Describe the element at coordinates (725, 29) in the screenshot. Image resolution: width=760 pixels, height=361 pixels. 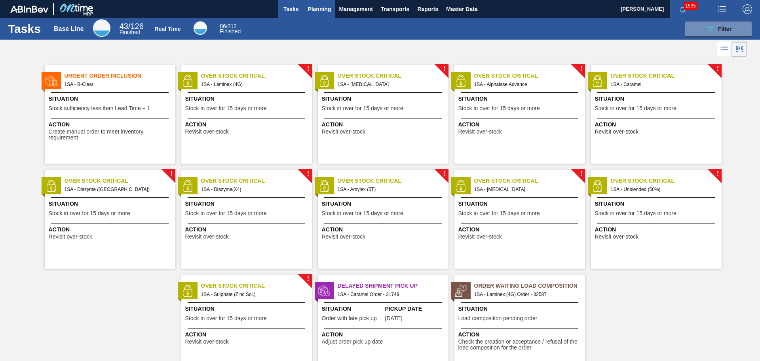
I see `span: Filter` at that location.